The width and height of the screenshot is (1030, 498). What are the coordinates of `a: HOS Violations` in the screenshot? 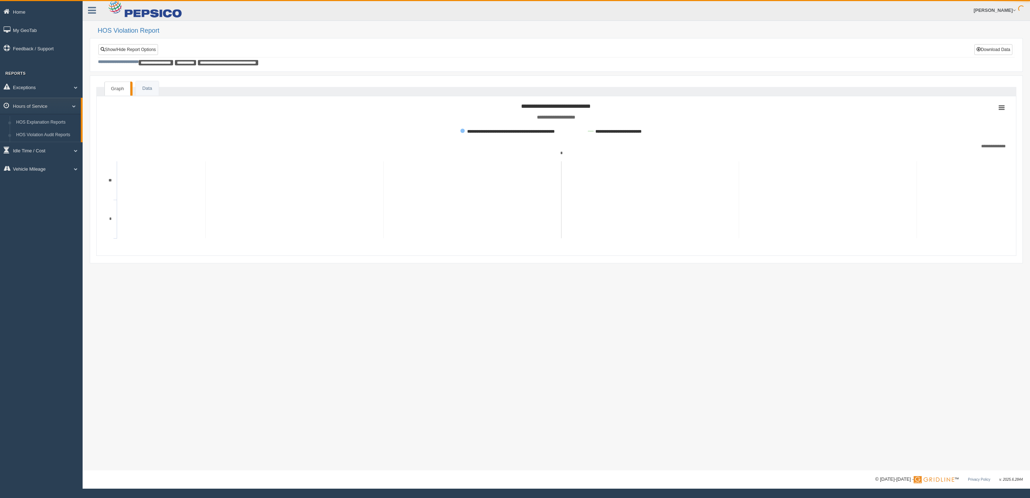 It's located at (47, 148).